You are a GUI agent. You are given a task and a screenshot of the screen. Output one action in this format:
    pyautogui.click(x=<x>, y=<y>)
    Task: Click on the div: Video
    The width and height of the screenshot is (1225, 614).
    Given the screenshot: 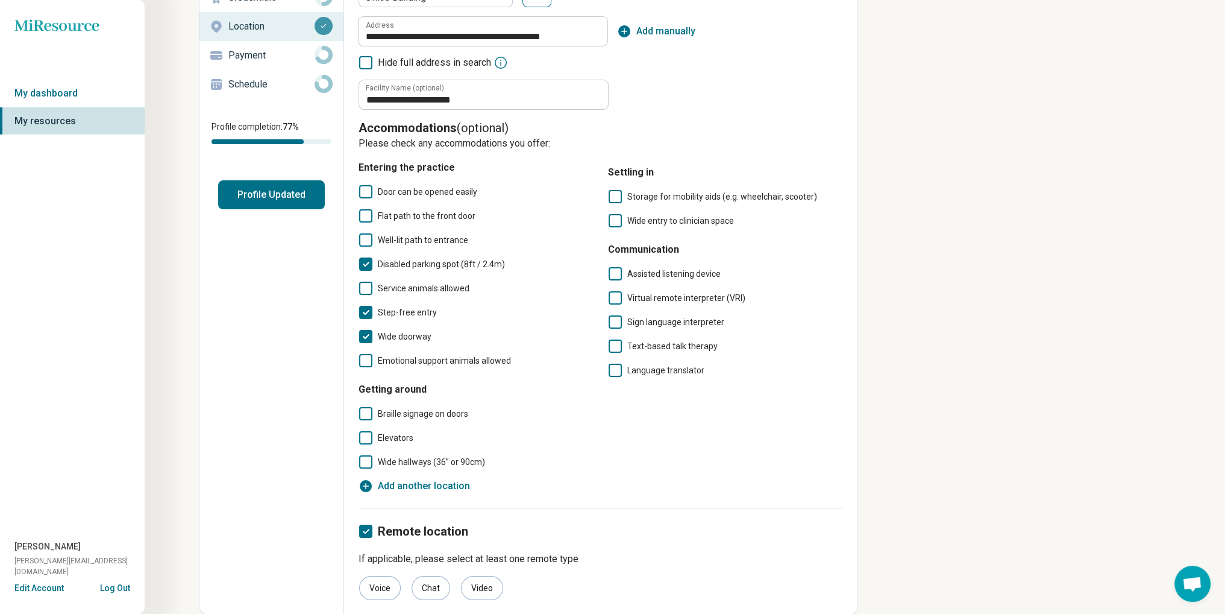 What is the action you would take?
    pyautogui.click(x=482, y=588)
    